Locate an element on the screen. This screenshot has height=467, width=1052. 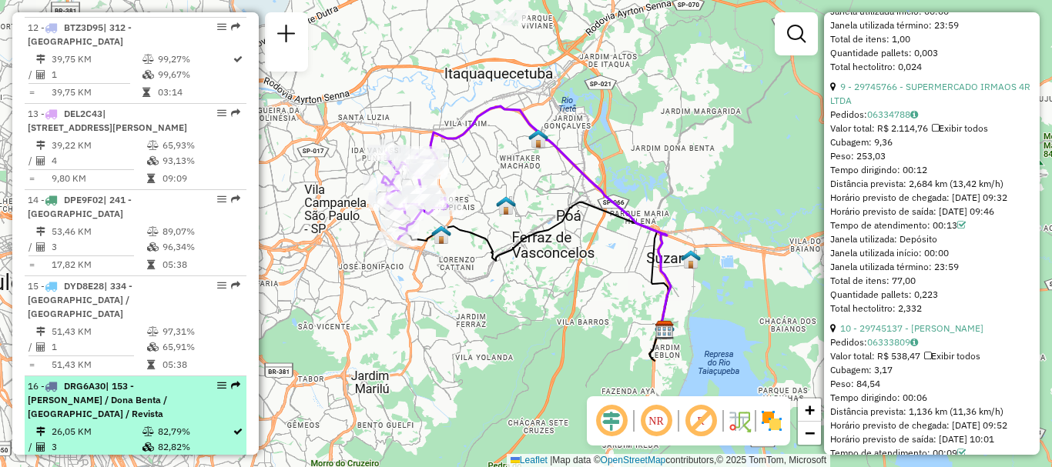
td: 09:09 is located at coordinates (200, 179).